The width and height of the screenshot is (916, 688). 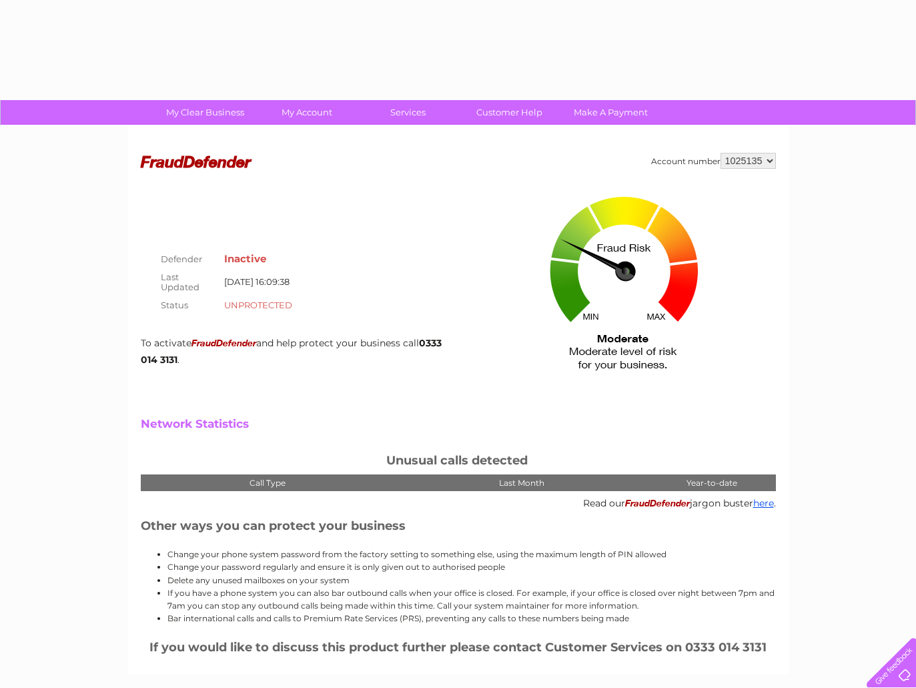 What do you see at coordinates (509, 112) in the screenshot?
I see `a: Customer Help` at bounding box center [509, 112].